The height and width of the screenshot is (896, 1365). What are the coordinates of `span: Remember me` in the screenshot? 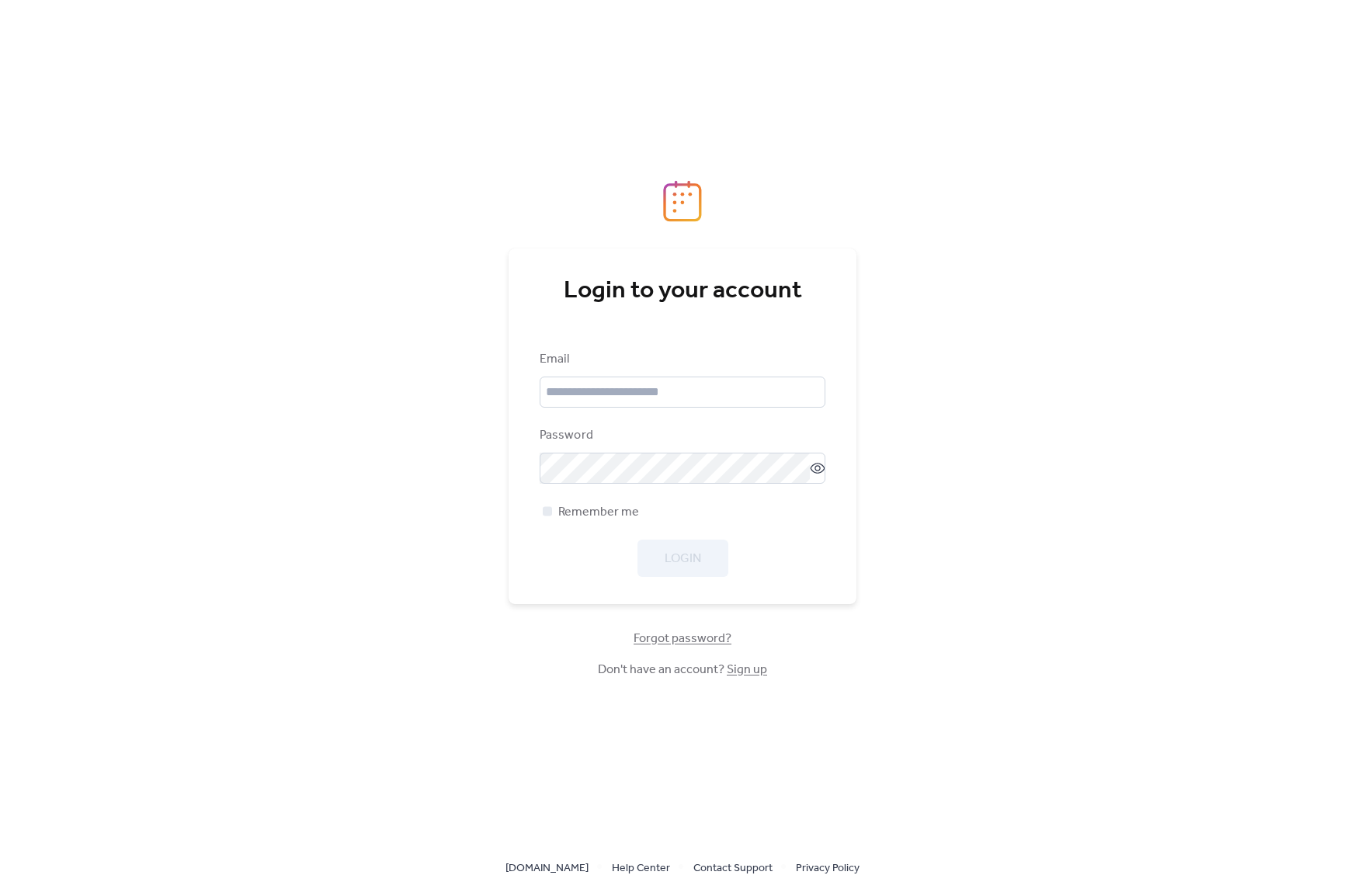 It's located at (599, 513).